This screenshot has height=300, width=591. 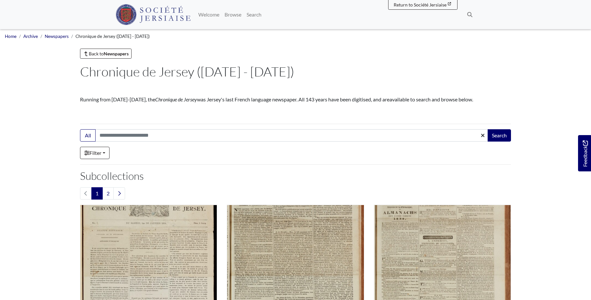 I want to click on img: Société Jersiaise, so click(x=153, y=15).